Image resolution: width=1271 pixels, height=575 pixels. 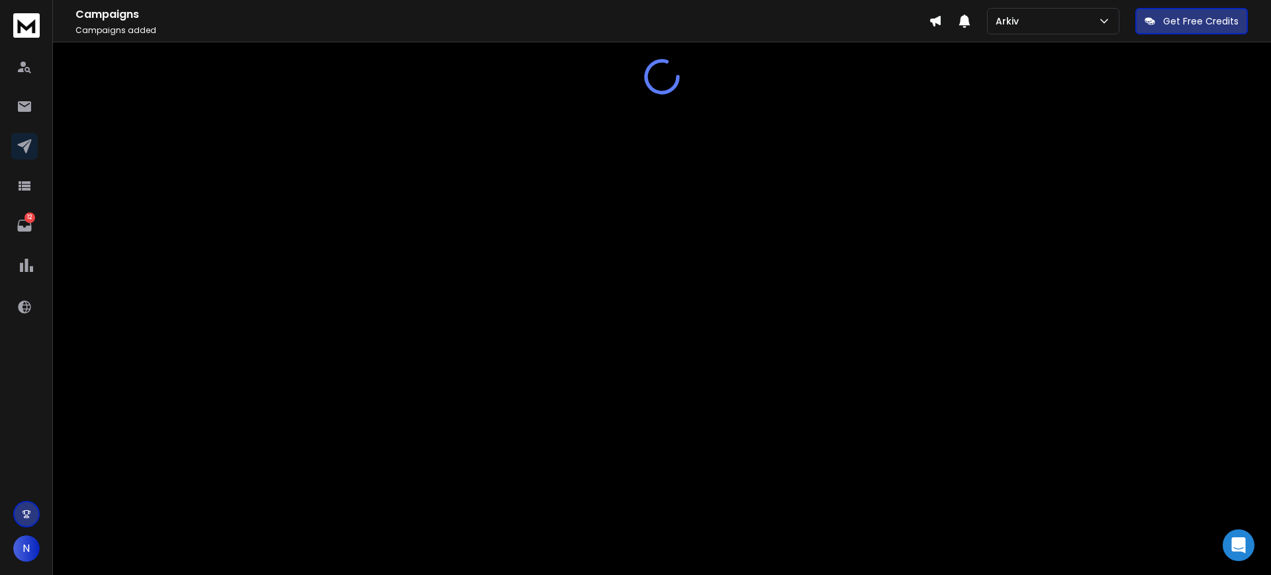 What do you see at coordinates (1010, 21) in the screenshot?
I see `p: Arkiv` at bounding box center [1010, 21].